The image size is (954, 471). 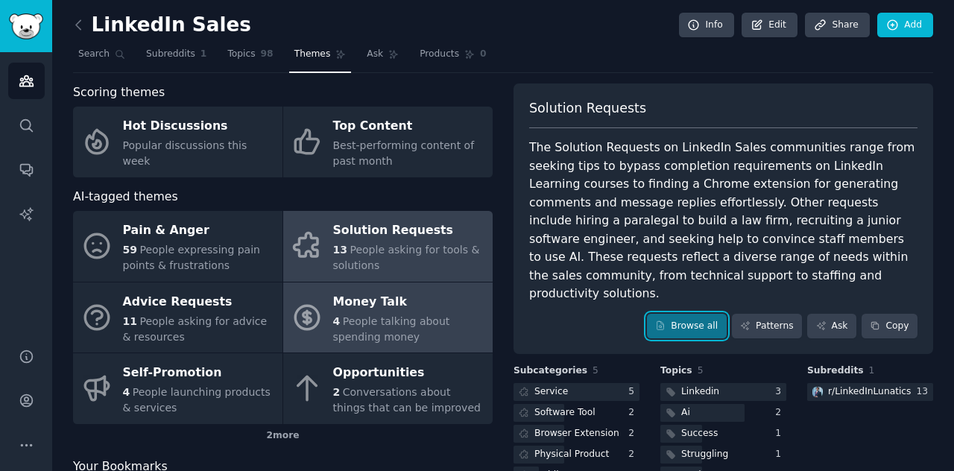 What do you see at coordinates (707, 25) in the screenshot?
I see `a: Info` at bounding box center [707, 25].